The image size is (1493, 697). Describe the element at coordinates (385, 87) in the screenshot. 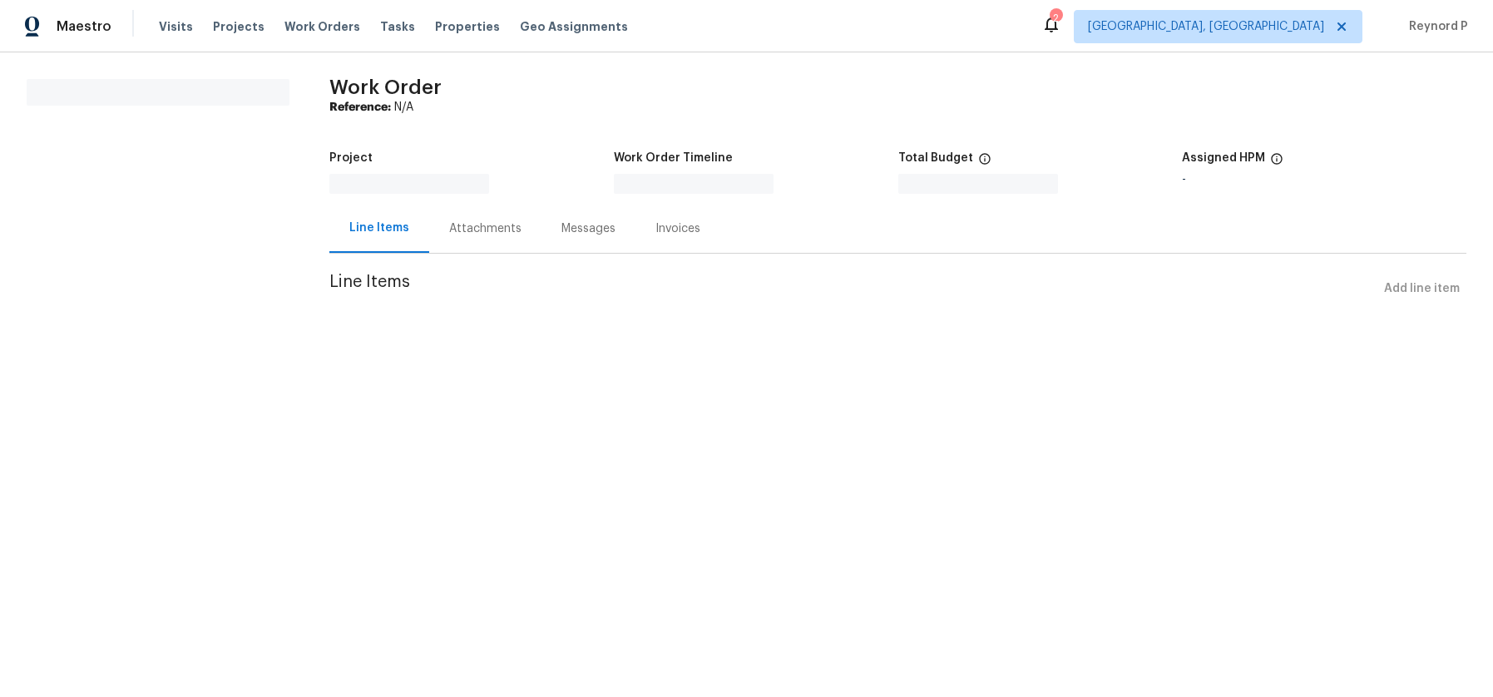

I see `span: Work Order` at that location.